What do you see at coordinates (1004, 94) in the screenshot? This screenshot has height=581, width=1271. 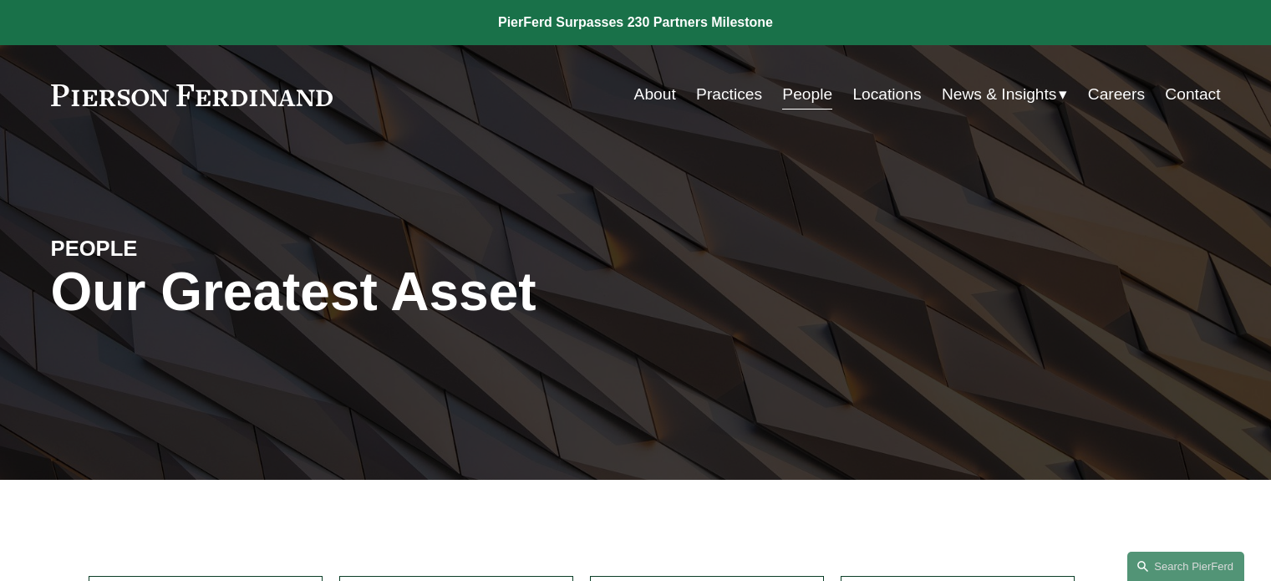 I see `a: folder dropdown` at bounding box center [1004, 94].